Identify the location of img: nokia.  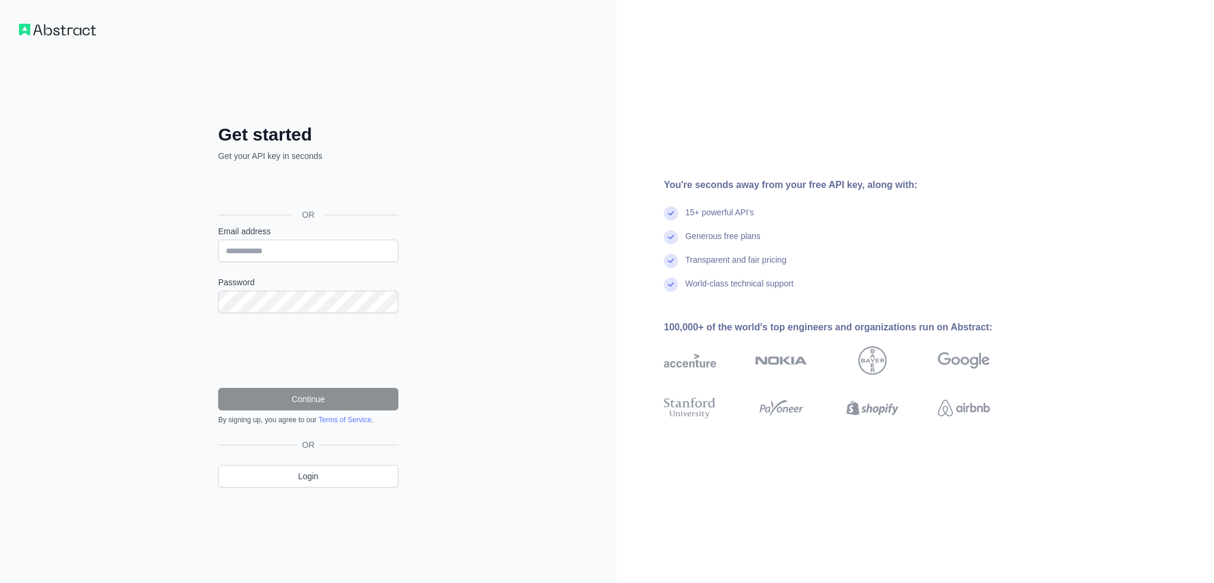
(781, 360).